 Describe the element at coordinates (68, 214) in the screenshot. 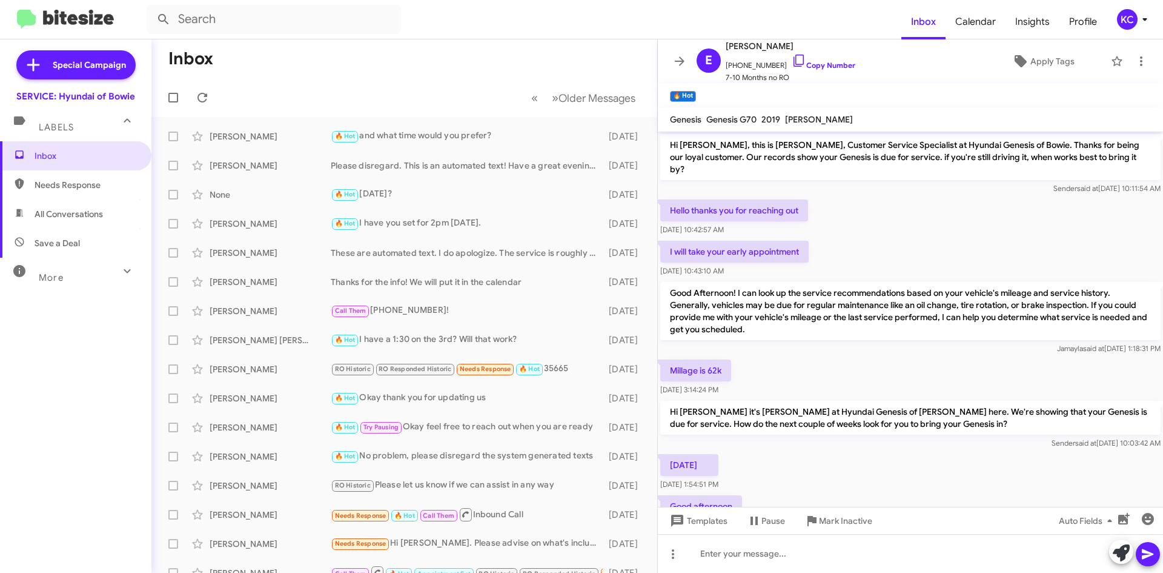

I see `span: All Conversations` at that location.